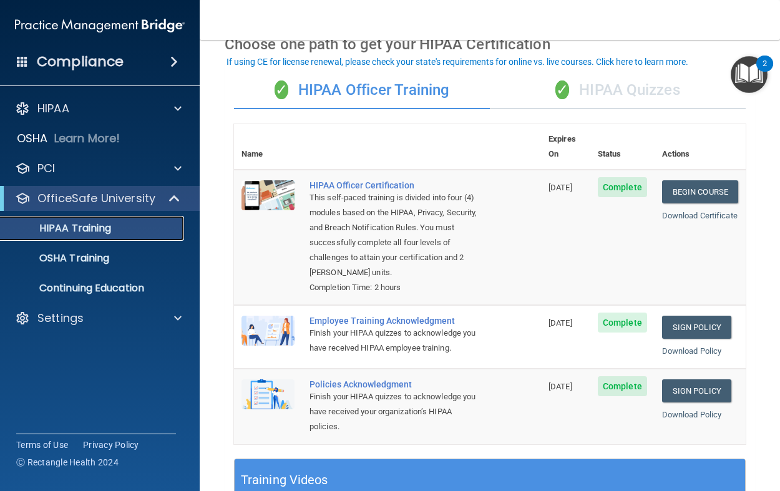 The image size is (780, 491). What do you see at coordinates (96, 199) in the screenshot?
I see `p: OfficeSafe University` at bounding box center [96, 199].